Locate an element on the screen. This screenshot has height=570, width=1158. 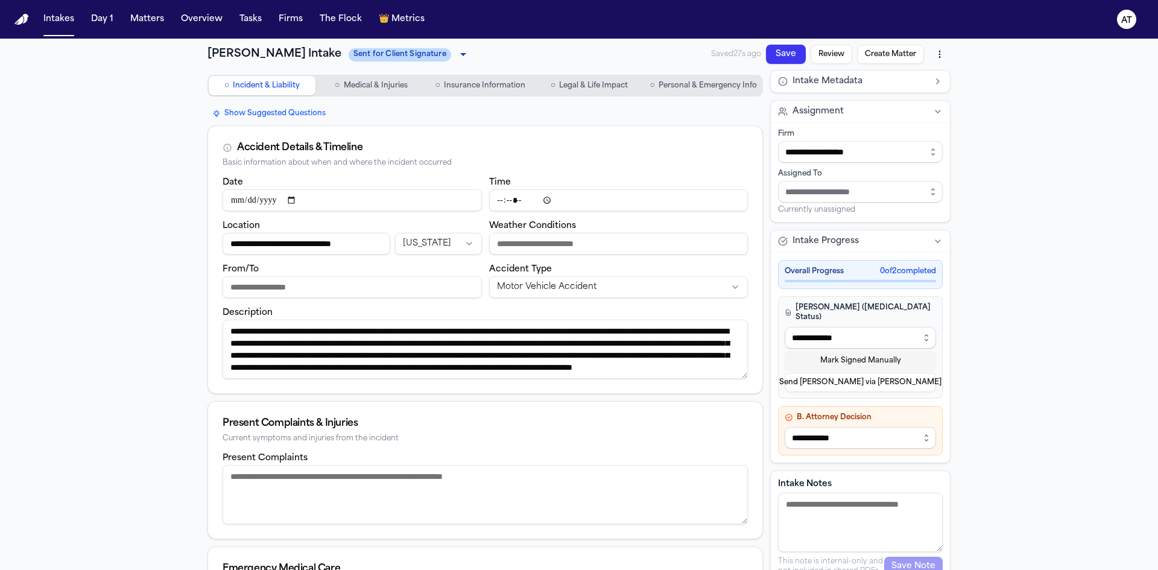
button: More actions is located at coordinates (940, 54).